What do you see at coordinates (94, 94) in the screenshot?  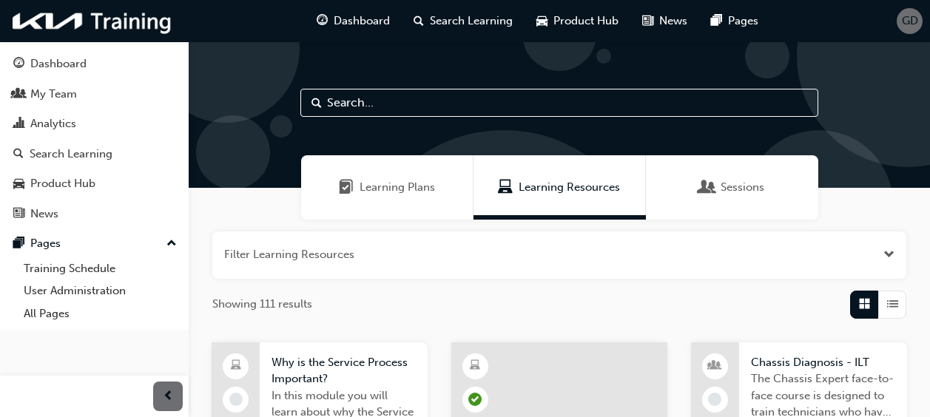 I see `a: My Team` at bounding box center [94, 94].